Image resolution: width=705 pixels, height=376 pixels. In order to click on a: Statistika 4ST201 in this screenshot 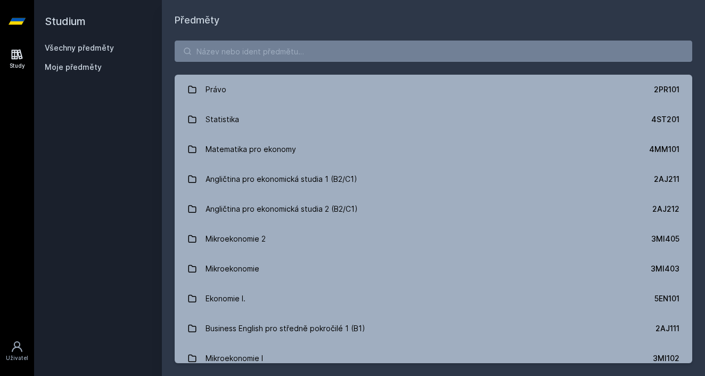, I will do `click(434, 119)`.